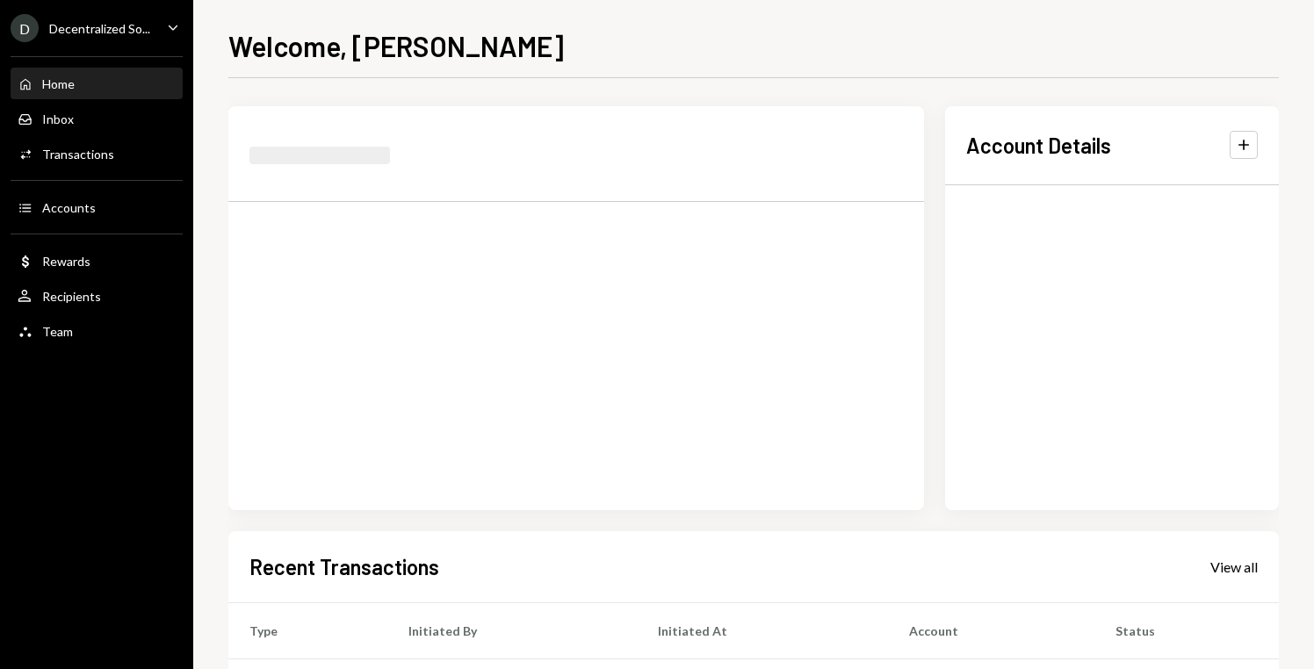  I want to click on th: Initiated By, so click(512, 631).